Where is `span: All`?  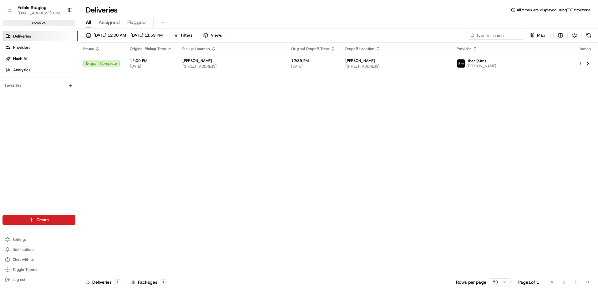 span: All is located at coordinates (88, 23).